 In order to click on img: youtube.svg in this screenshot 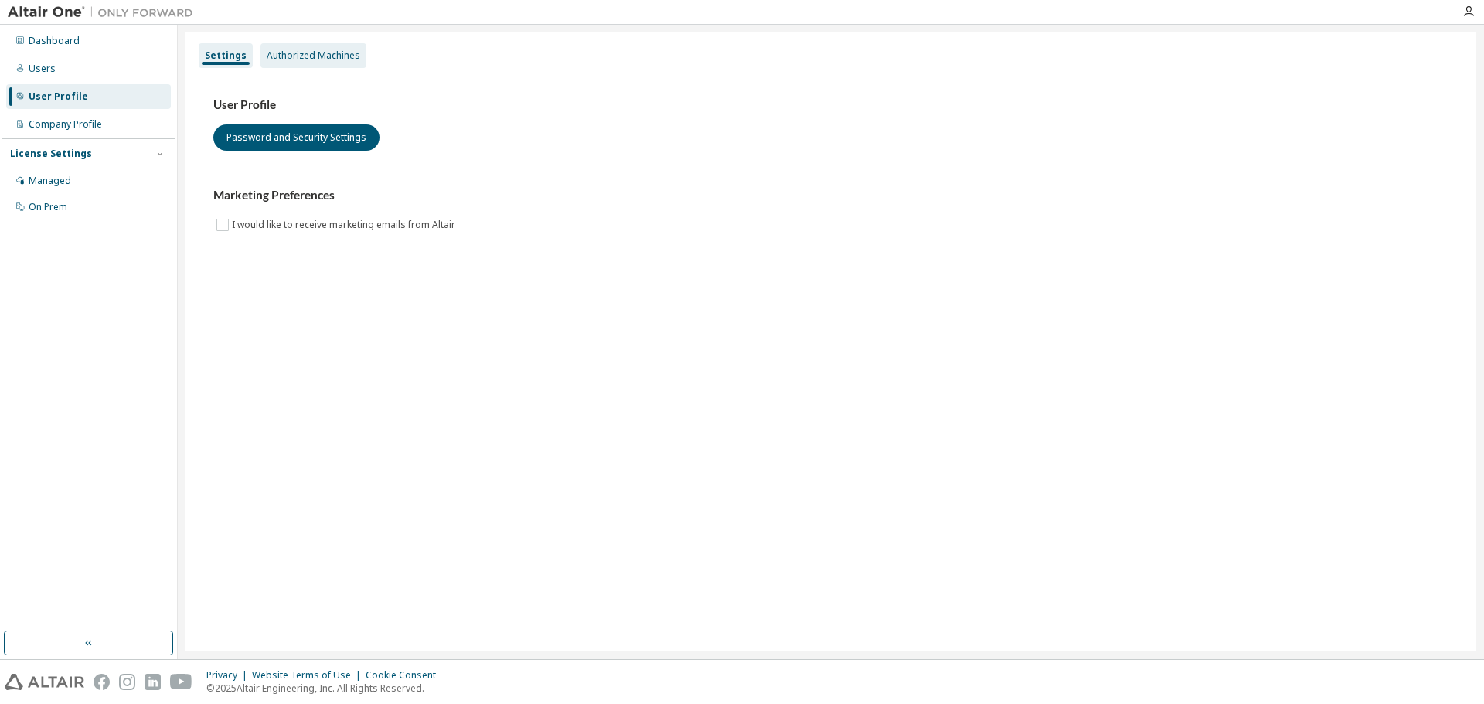, I will do `click(181, 682)`.